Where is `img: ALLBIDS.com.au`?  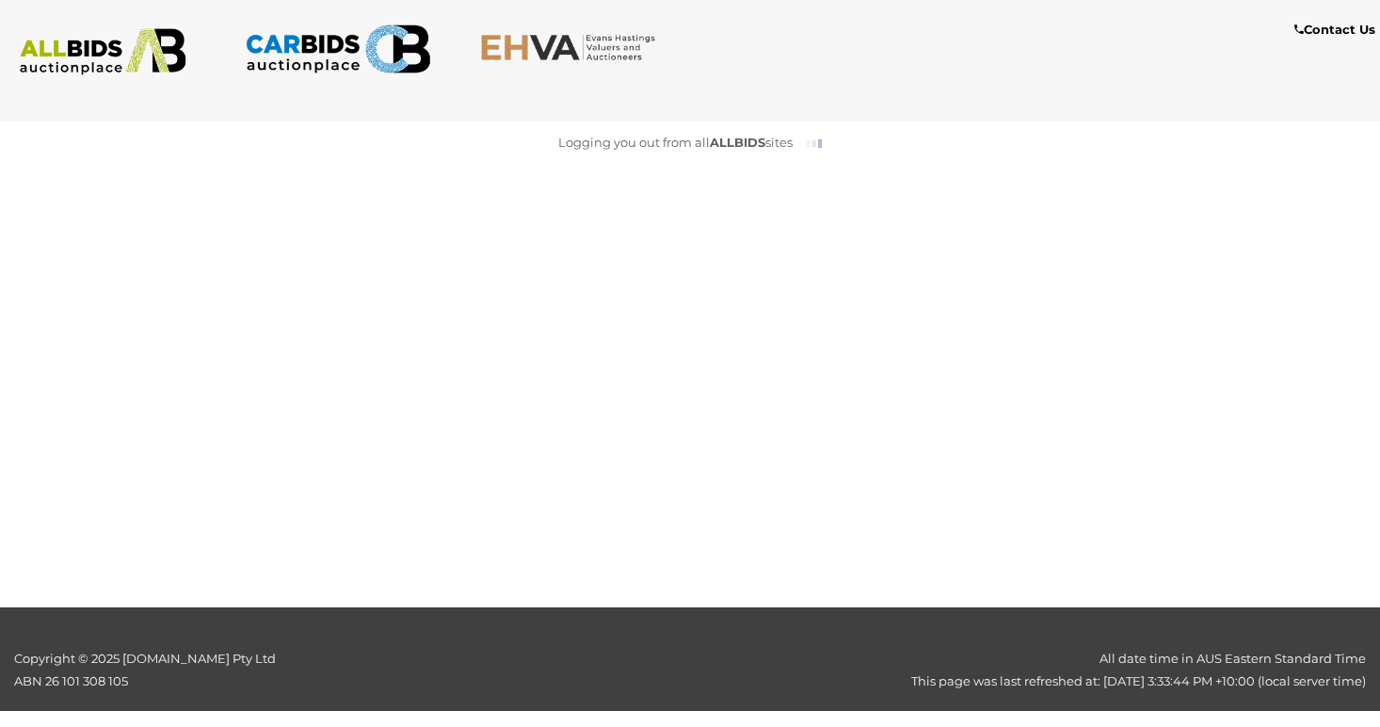
img: ALLBIDS.com.au is located at coordinates (103, 52).